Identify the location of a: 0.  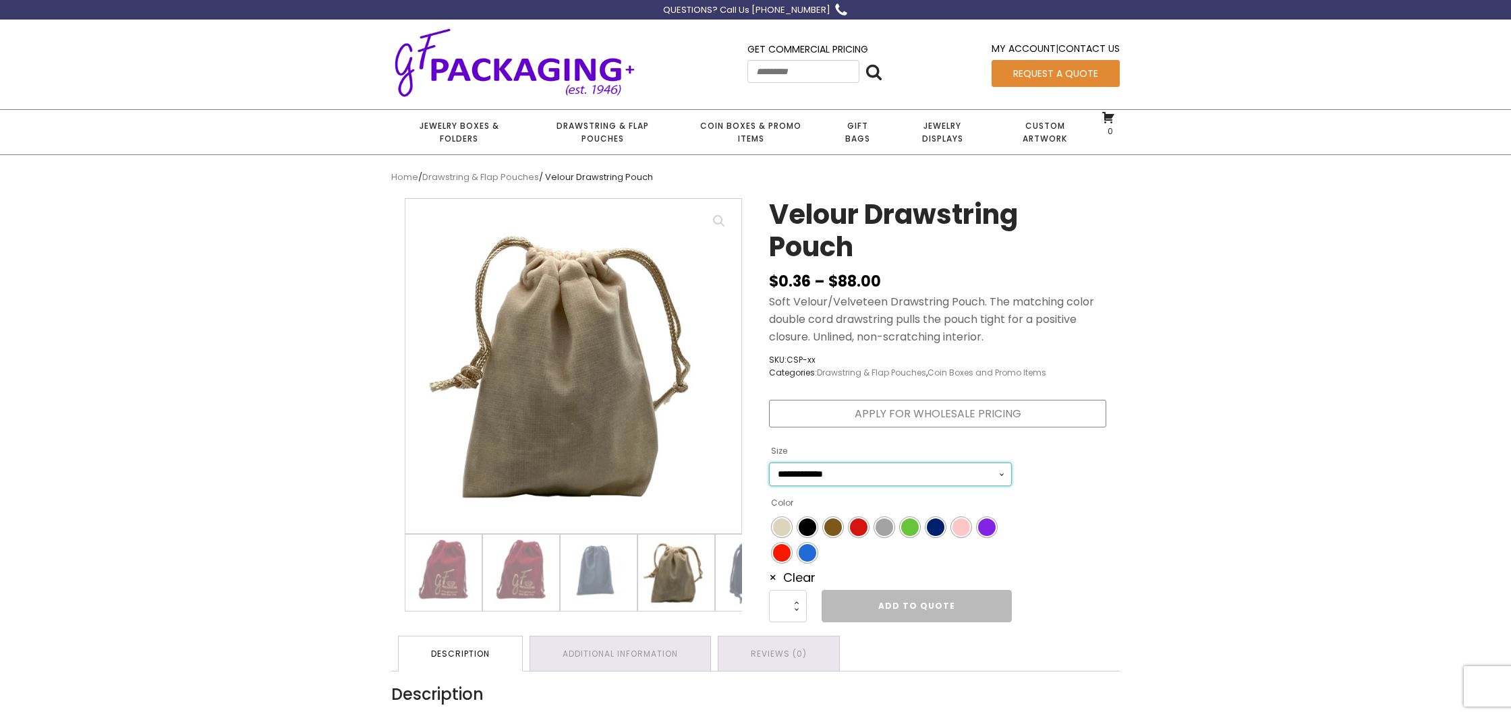
(1108, 123).